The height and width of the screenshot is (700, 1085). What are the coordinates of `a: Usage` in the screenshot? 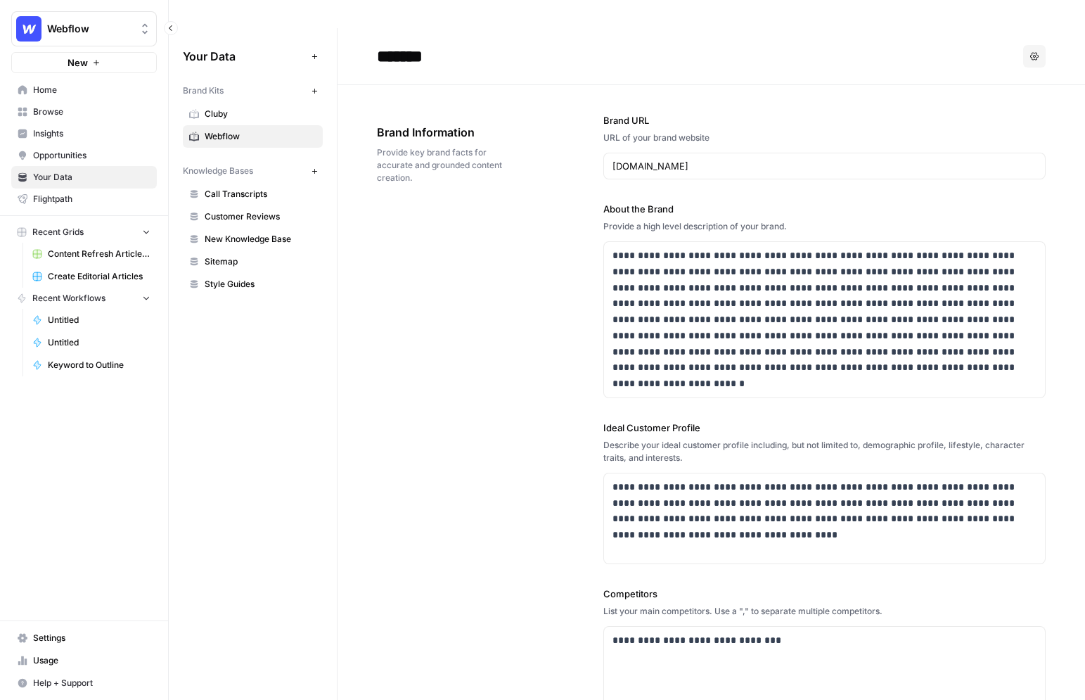 It's located at (84, 660).